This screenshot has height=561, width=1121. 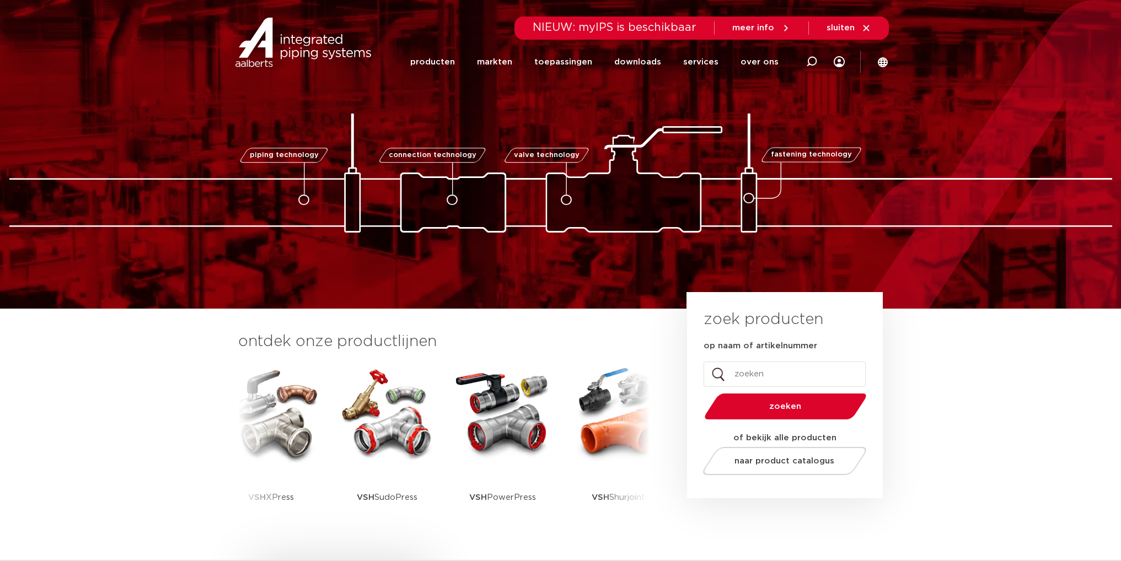 What do you see at coordinates (432, 155) in the screenshot?
I see `span: connection technology` at bounding box center [432, 155].